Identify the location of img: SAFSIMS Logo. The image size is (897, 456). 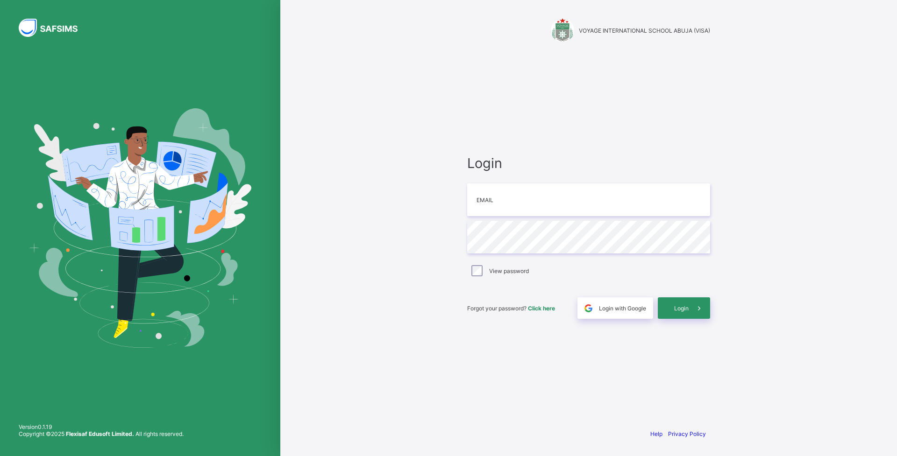
(54, 28).